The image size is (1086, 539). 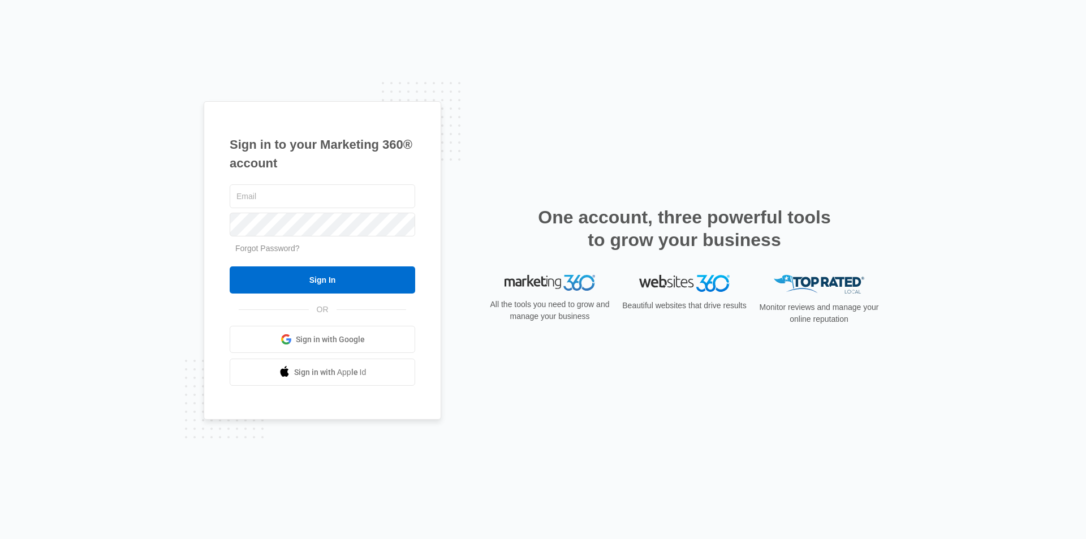 What do you see at coordinates (330, 372) in the screenshot?
I see `span: Sign in with Apple Id` at bounding box center [330, 372].